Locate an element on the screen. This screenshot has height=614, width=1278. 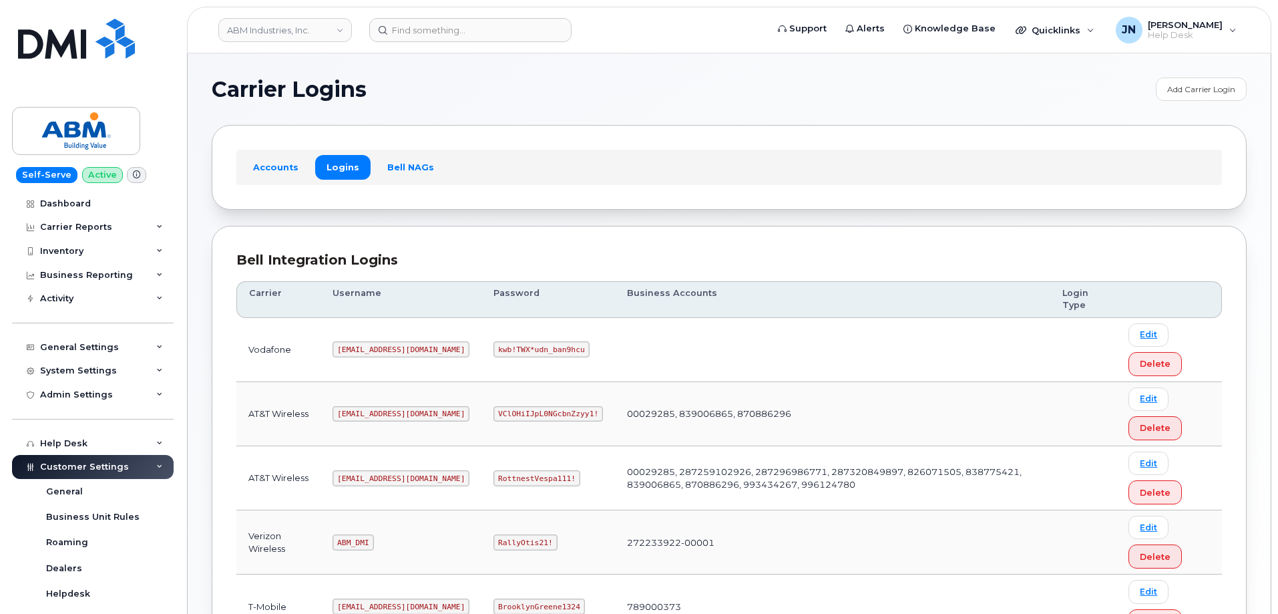
th: Login Type is located at coordinates (1083, 299).